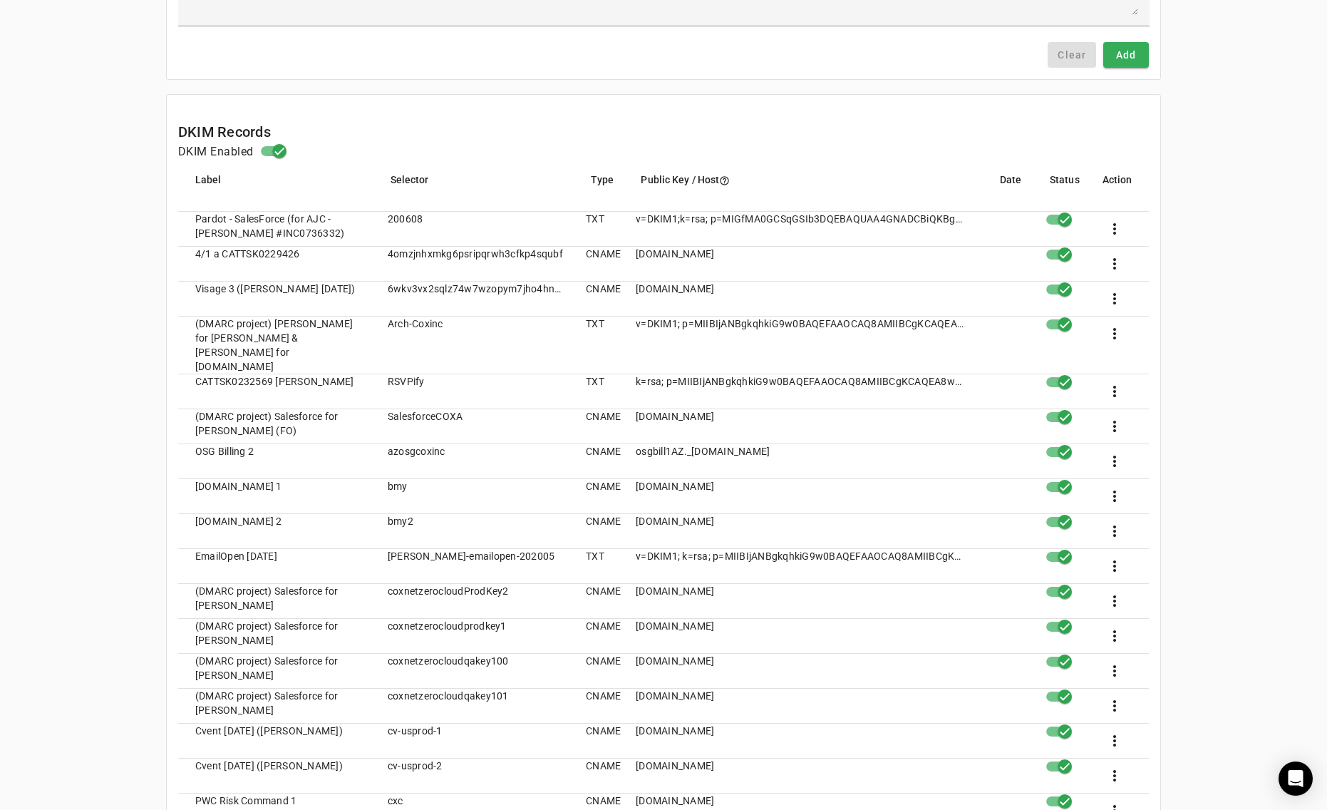 The width and height of the screenshot is (1327, 810). What do you see at coordinates (1126, 55) in the screenshot?
I see `span: Add` at bounding box center [1126, 55].